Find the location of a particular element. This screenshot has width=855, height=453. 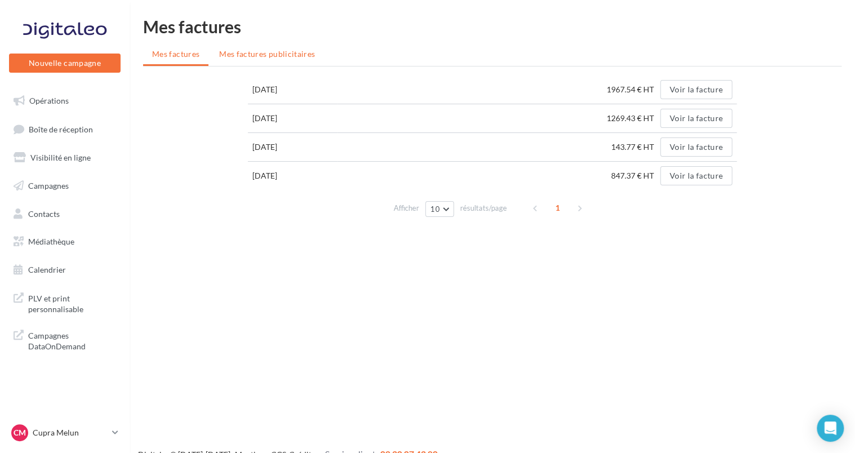

span: Afficher is located at coordinates (406, 208).